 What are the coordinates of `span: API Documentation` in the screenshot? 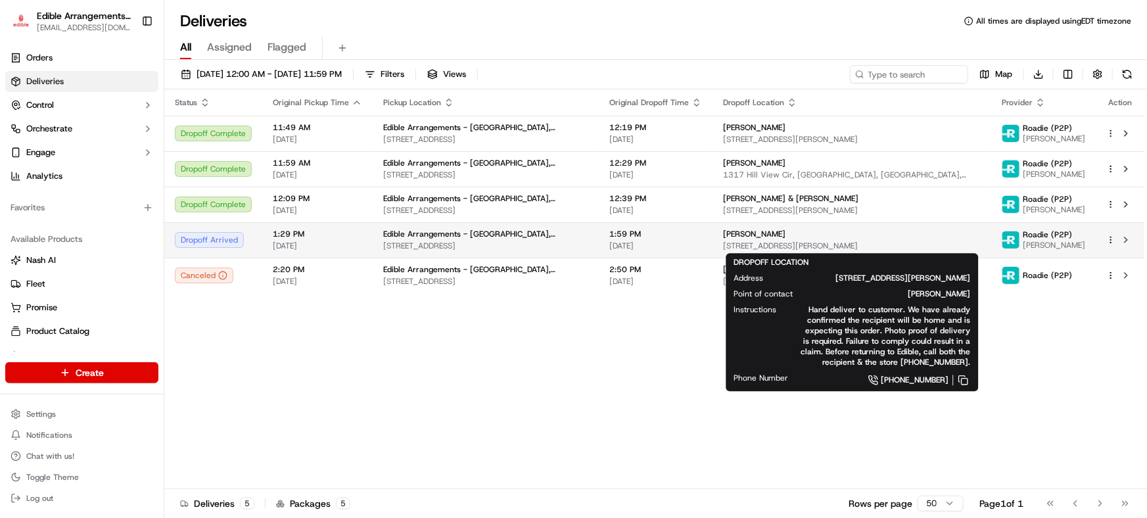 It's located at (168, 197).